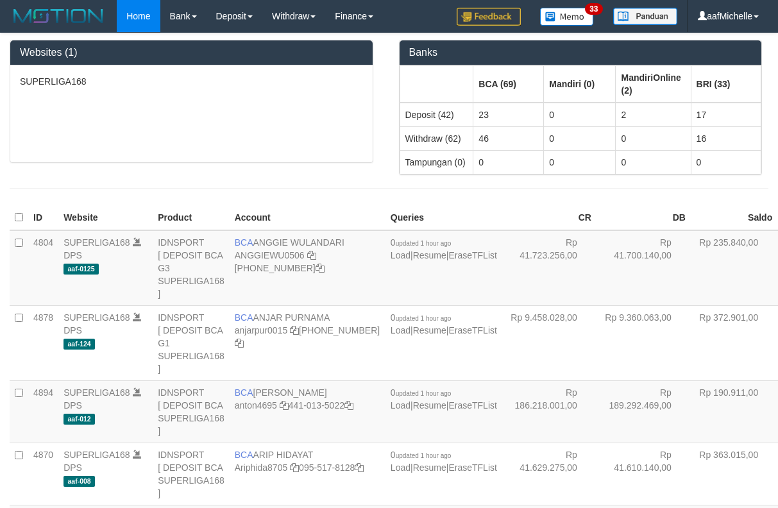 The width and height of the screenshot is (778, 508). What do you see at coordinates (307, 473) in the screenshot?
I see `td: ARIP HIDAYAT 095-517-8128` at bounding box center [307, 473].